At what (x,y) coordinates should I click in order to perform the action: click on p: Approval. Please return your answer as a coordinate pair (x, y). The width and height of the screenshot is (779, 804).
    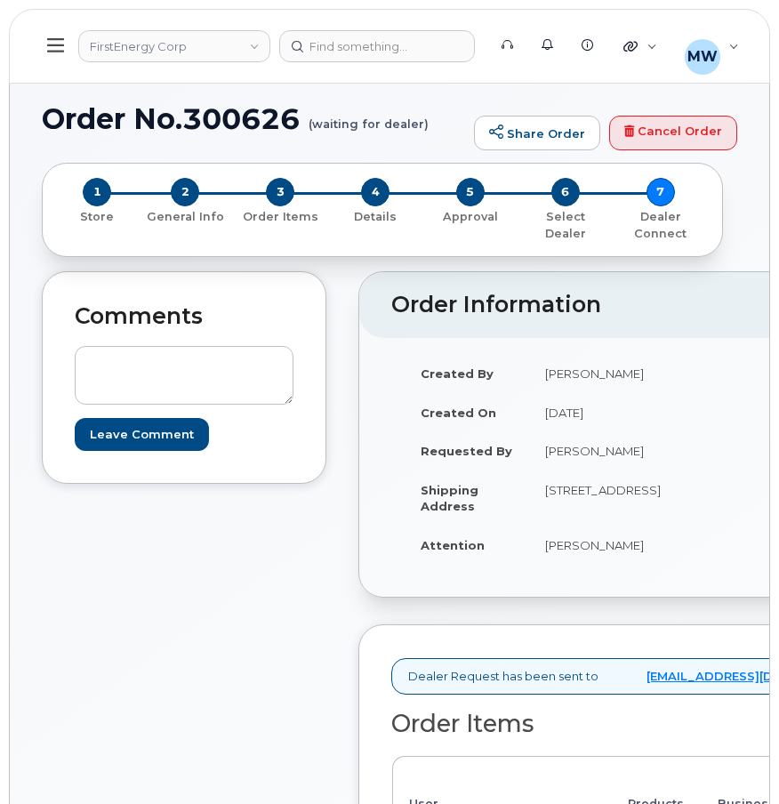
    Looking at the image, I should click on (470, 217).